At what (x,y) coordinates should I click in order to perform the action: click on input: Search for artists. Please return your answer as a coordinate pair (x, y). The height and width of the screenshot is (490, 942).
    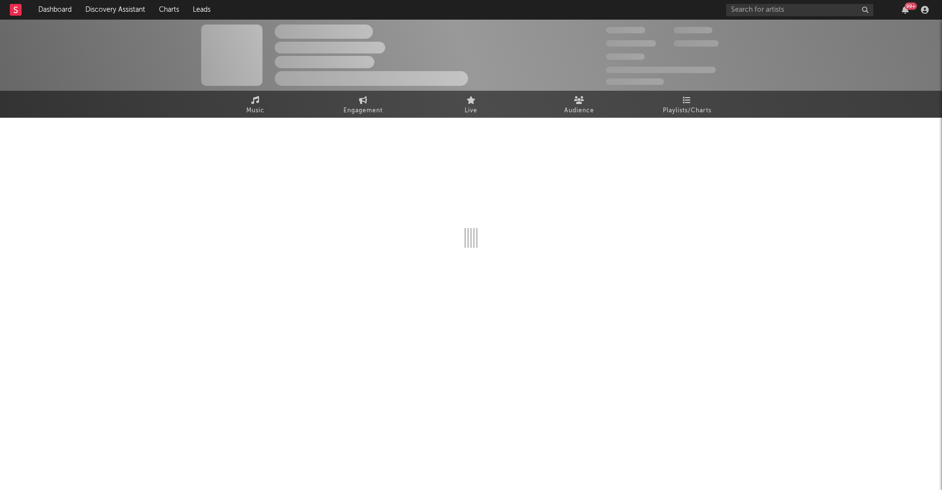
    Looking at the image, I should click on (800, 10).